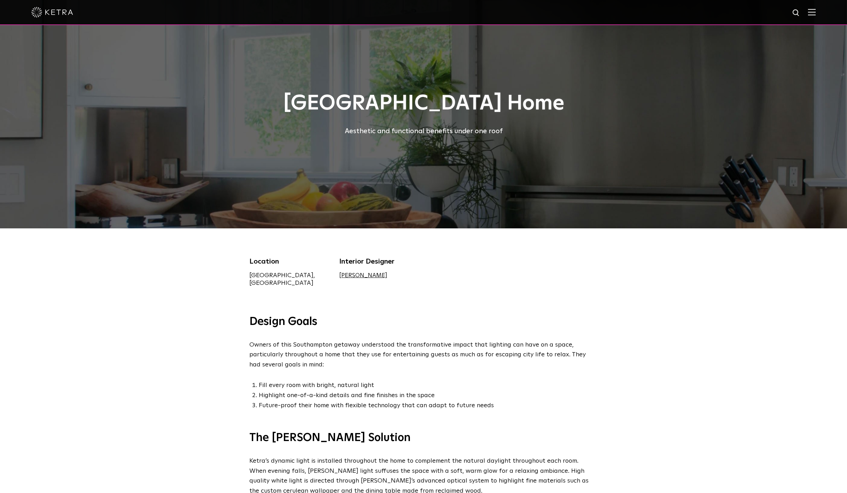 This screenshot has height=493, width=847. I want to click on li: Highlight one-of-a-kind details and fine finishes in the space, so click(428, 395).